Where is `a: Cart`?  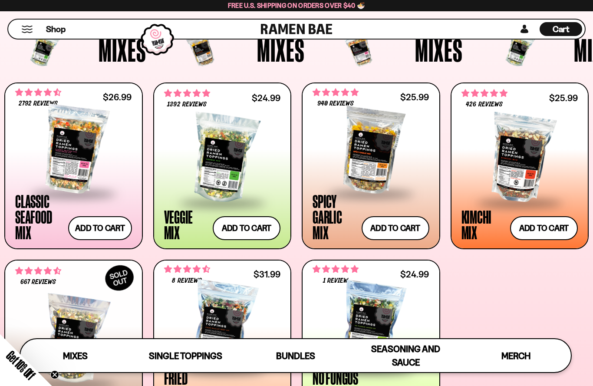
a: Cart is located at coordinates (561, 29).